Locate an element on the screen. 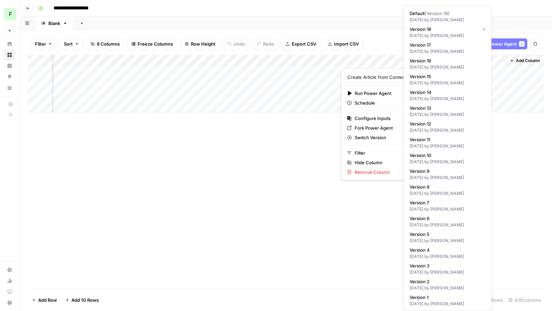 The width and height of the screenshot is (552, 311). span: Add Column is located at coordinates (528, 61).